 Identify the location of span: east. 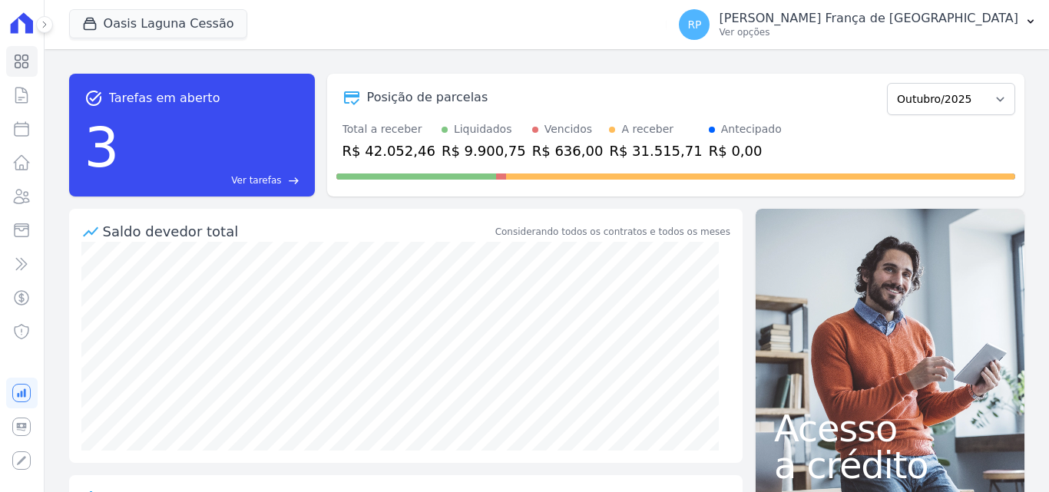
(293, 180).